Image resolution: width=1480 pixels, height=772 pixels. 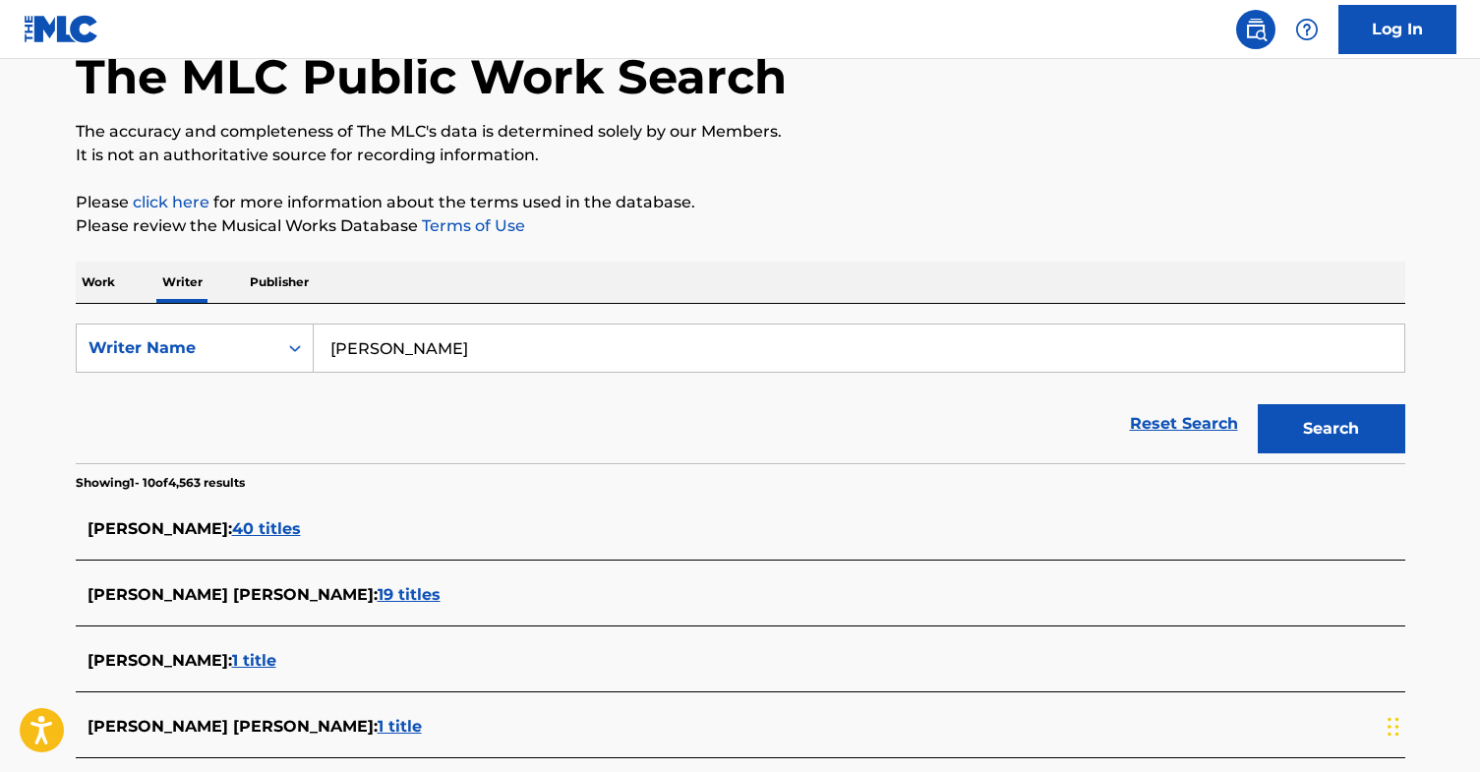 What do you see at coordinates (1431, 725) in the screenshot?
I see `div: Chat Widget` at bounding box center [1431, 725].